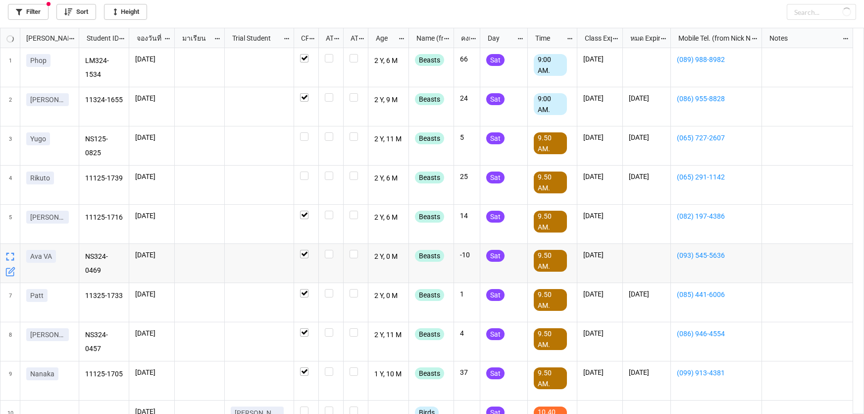  Describe the element at coordinates (499, 38) in the screenshot. I see `div: Day` at that location.